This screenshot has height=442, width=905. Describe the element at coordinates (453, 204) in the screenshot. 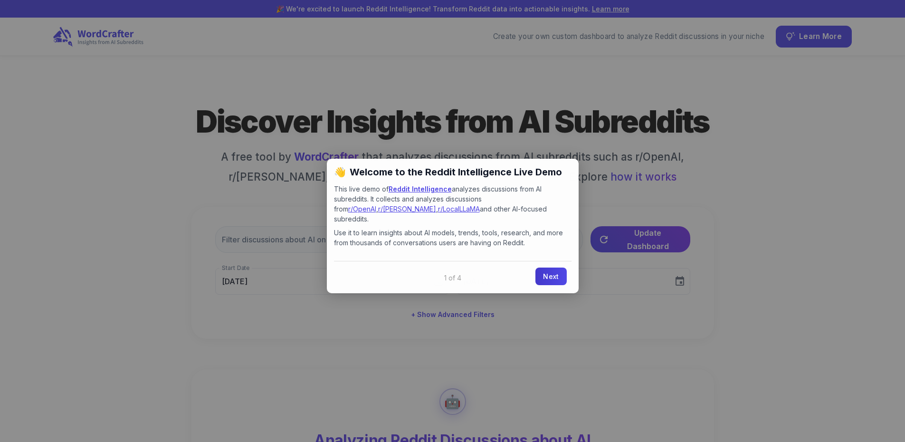

I see `p: This live demo of analyzes discussions from AI subreddits. It collects and analyzes discussions f...` at that location.